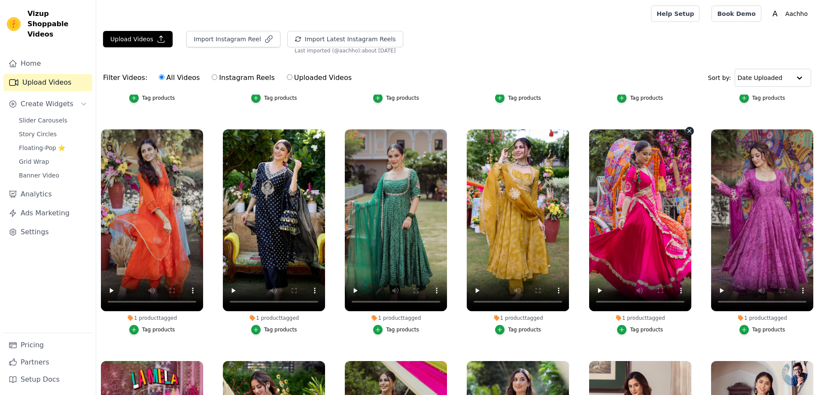 This screenshot has width=818, height=395. I want to click on a: Pricing, so click(48, 345).